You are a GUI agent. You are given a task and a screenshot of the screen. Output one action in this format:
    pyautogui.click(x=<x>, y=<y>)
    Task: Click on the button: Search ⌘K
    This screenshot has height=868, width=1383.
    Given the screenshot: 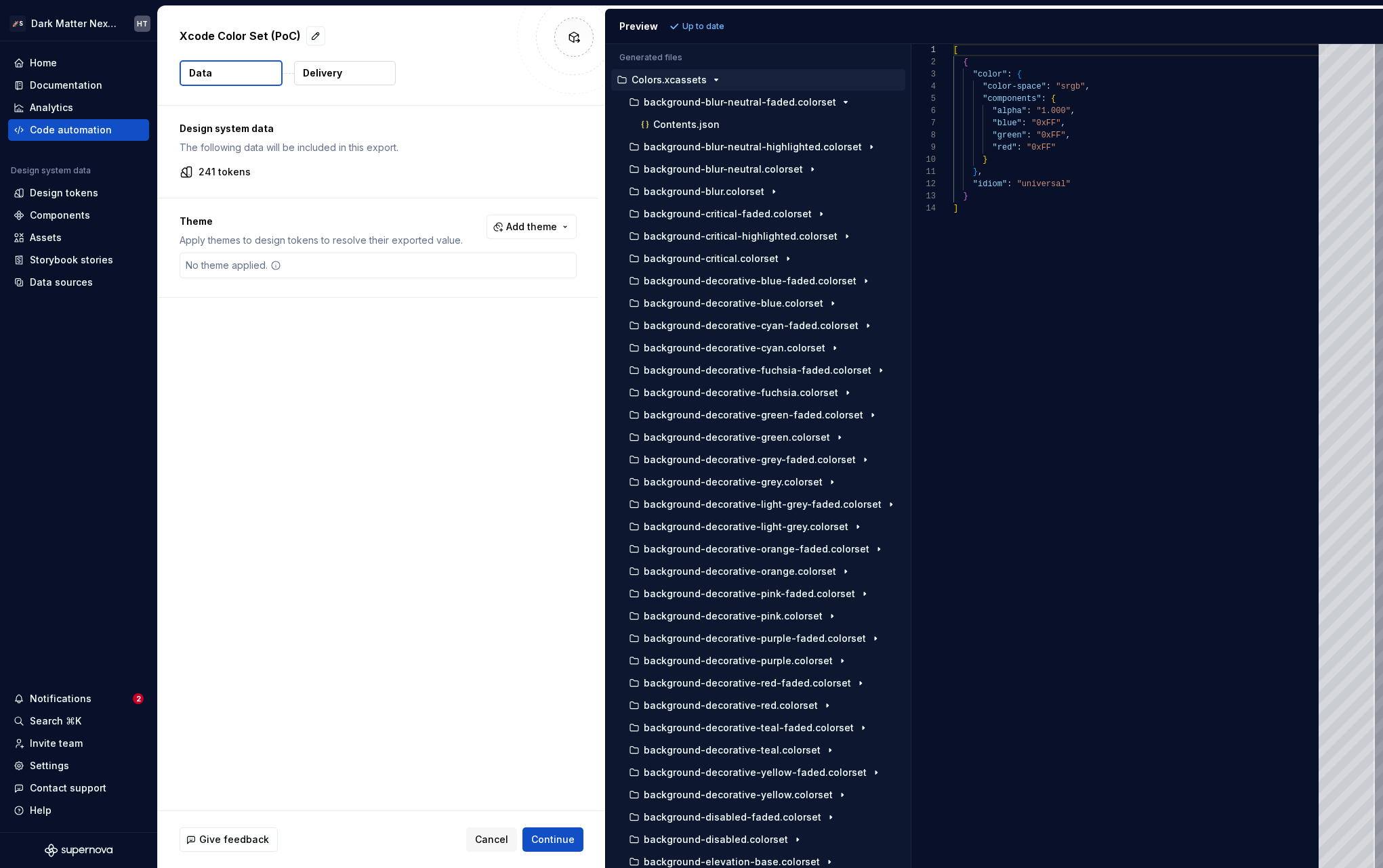 What is the action you would take?
    pyautogui.click(x=79, y=721)
    